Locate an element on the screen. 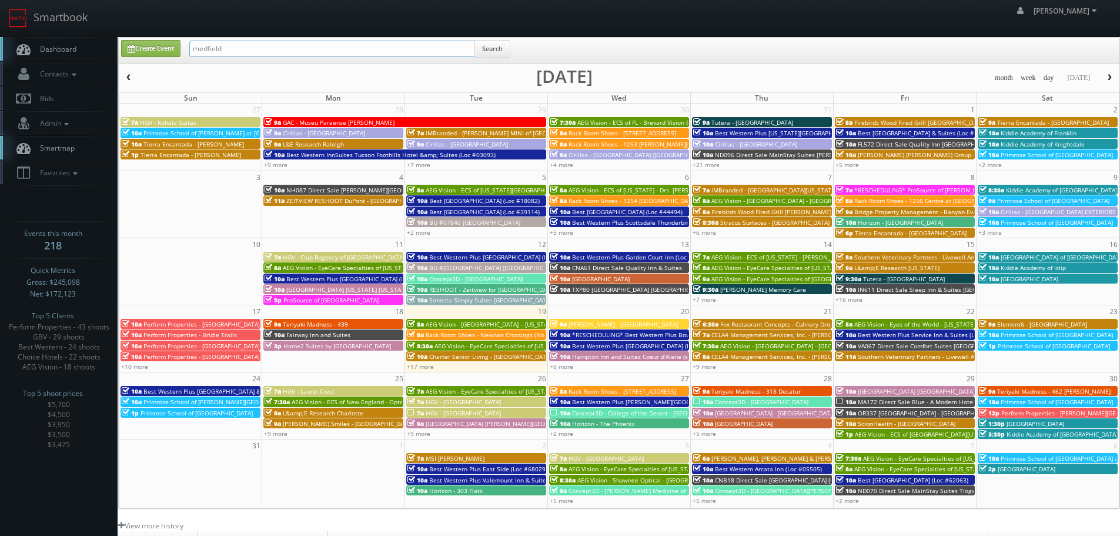  span: 6a is located at coordinates (701, 458).